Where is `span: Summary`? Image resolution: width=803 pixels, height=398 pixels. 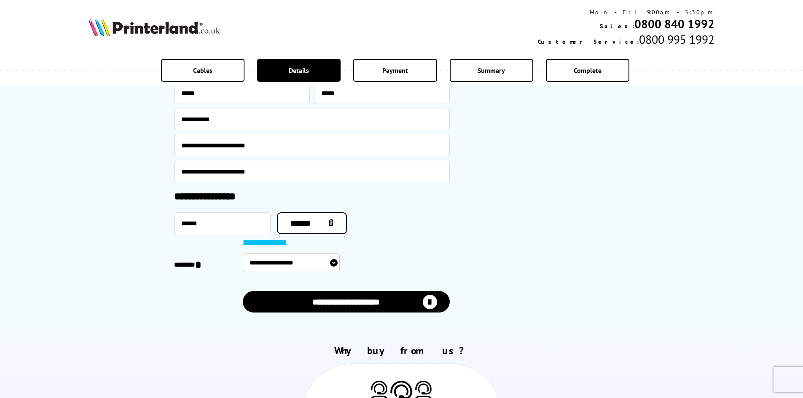
span: Summary is located at coordinates (491, 70).